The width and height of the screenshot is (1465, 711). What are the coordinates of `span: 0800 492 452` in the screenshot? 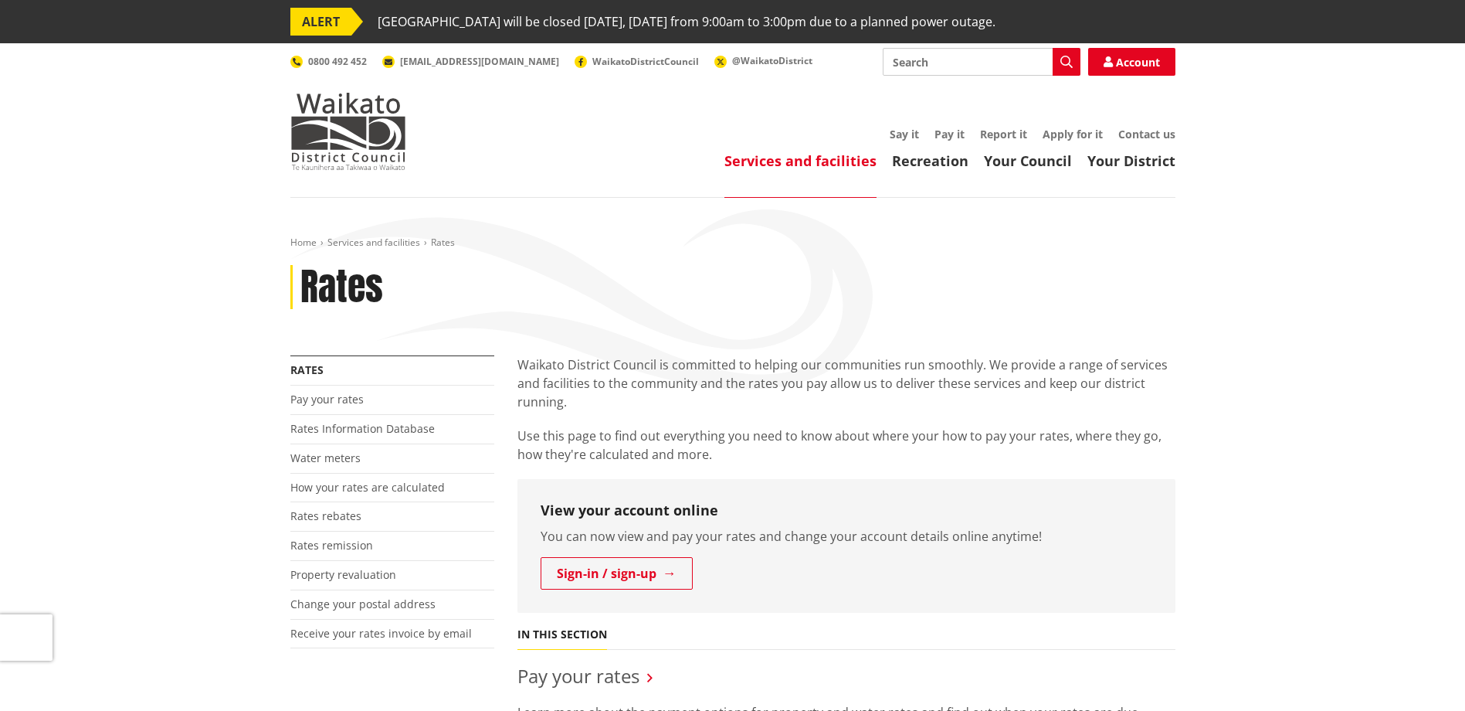 It's located at (338, 61).